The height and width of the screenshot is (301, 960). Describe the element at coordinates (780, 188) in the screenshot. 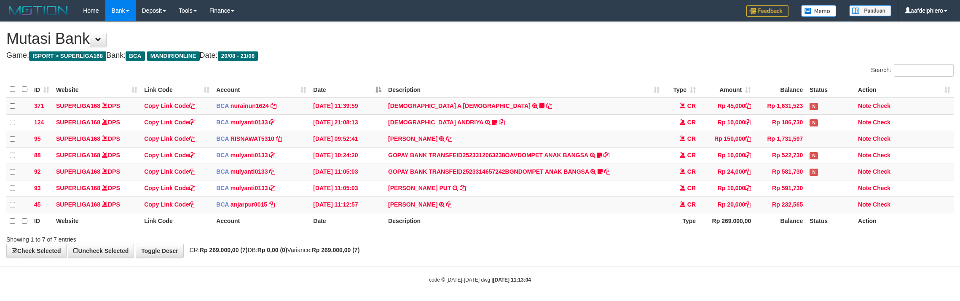

I see `td: Rp 591,730` at that location.